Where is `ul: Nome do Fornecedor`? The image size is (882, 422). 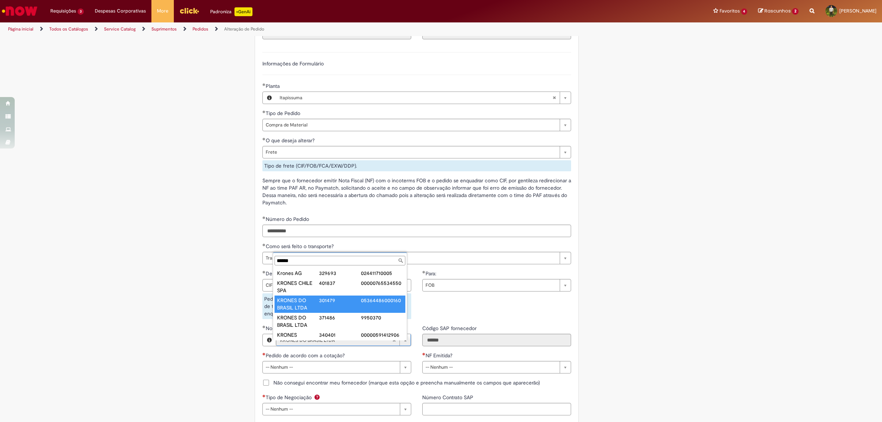 ul: Nome do Fornecedor is located at coordinates (340, 304).